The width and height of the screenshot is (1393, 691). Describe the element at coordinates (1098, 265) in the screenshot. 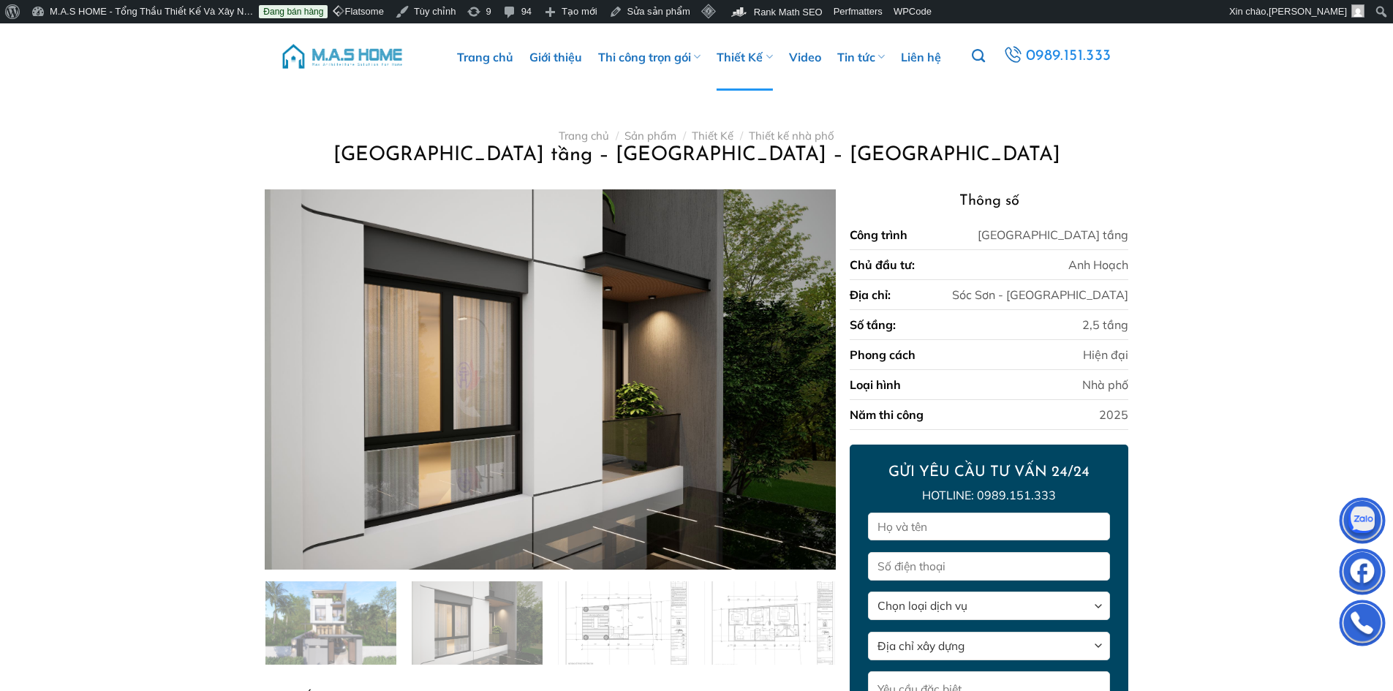

I see `div: Anh Hoạch` at that location.